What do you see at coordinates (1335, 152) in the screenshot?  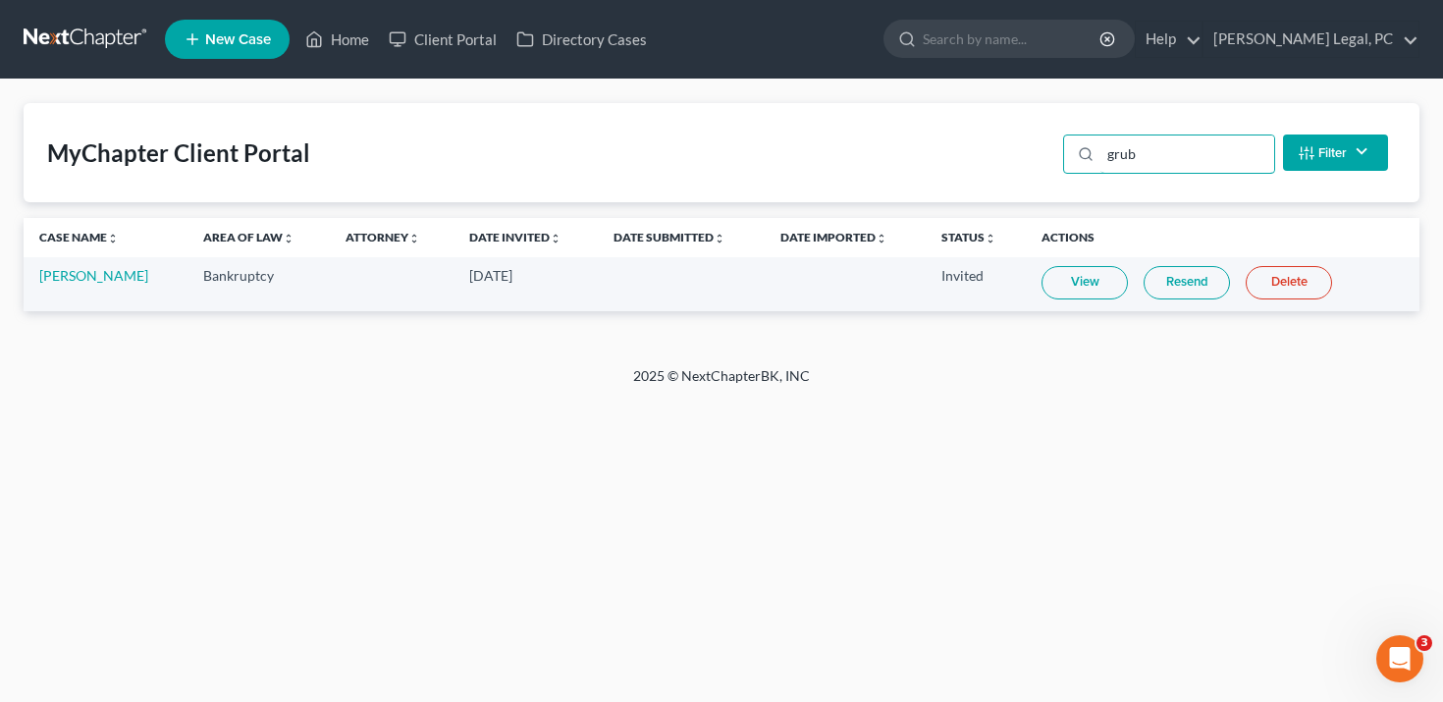 I see `button: Filter` at bounding box center [1335, 152].